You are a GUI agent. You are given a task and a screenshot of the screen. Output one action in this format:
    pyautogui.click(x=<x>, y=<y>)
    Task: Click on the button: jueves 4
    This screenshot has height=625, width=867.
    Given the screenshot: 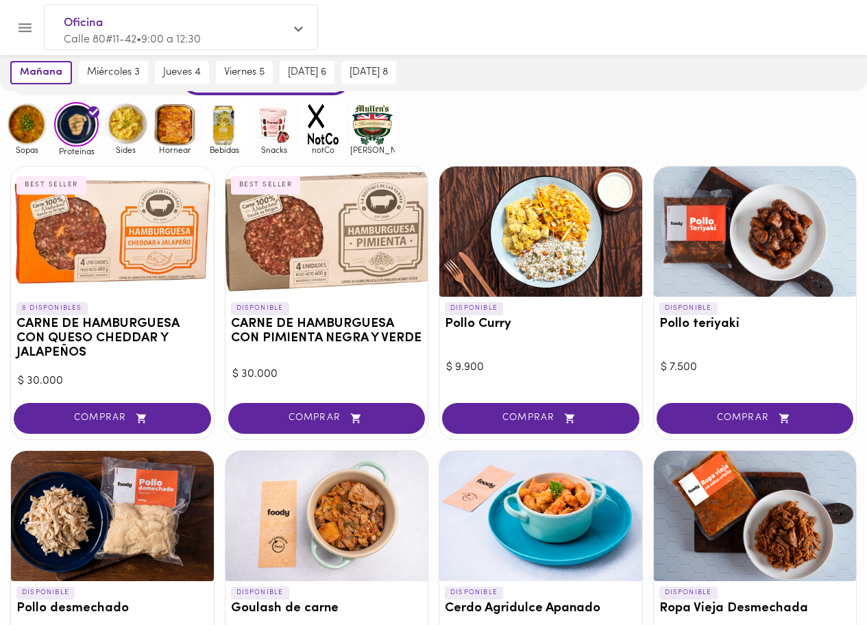 What is the action you would take?
    pyautogui.click(x=182, y=73)
    